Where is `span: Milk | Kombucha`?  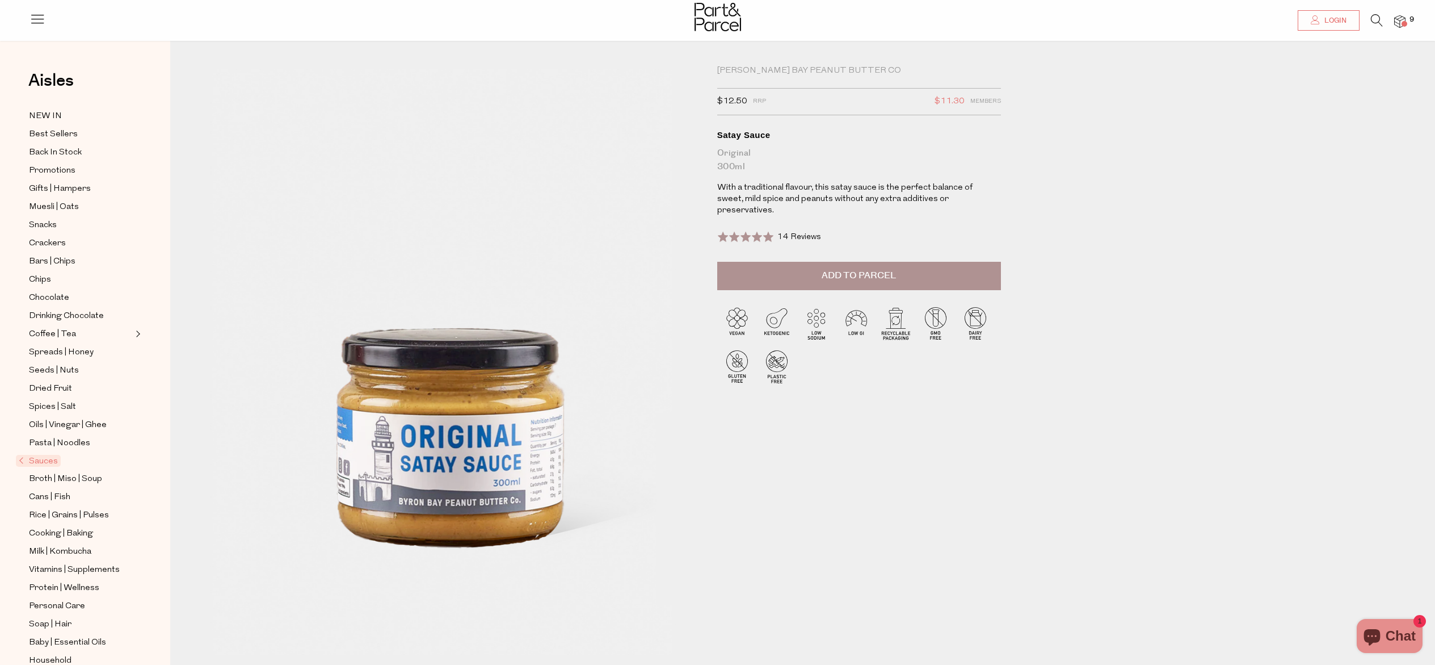 span: Milk | Kombucha is located at coordinates (60, 552).